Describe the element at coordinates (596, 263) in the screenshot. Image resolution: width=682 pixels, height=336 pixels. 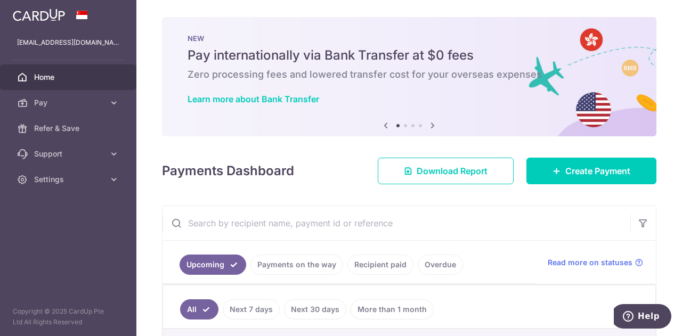
I see `a: Read more on statuses` at that location.